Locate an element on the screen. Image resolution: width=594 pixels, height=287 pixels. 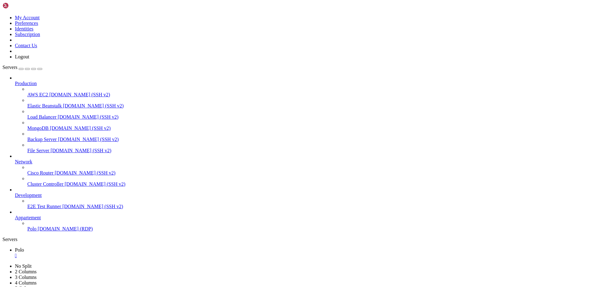
a: Network is located at coordinates (303, 162).